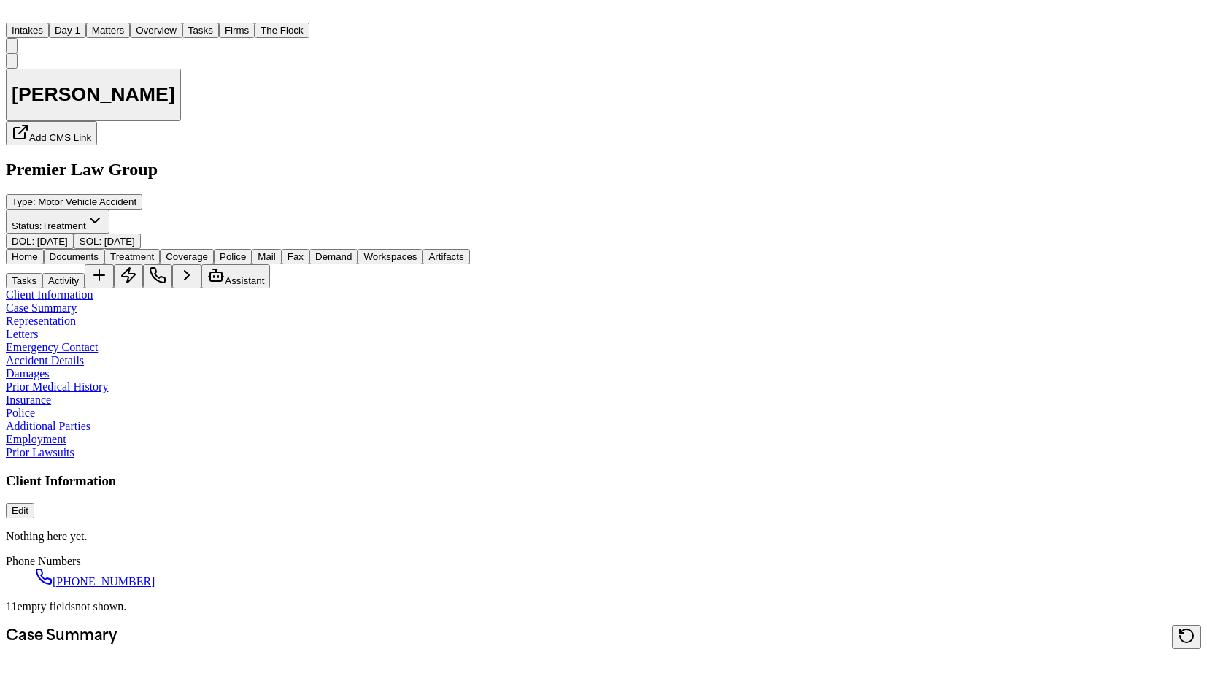 The width and height of the screenshot is (1207, 676). Describe the element at coordinates (57, 386) in the screenshot. I see `span: Prior Medical History` at that location.